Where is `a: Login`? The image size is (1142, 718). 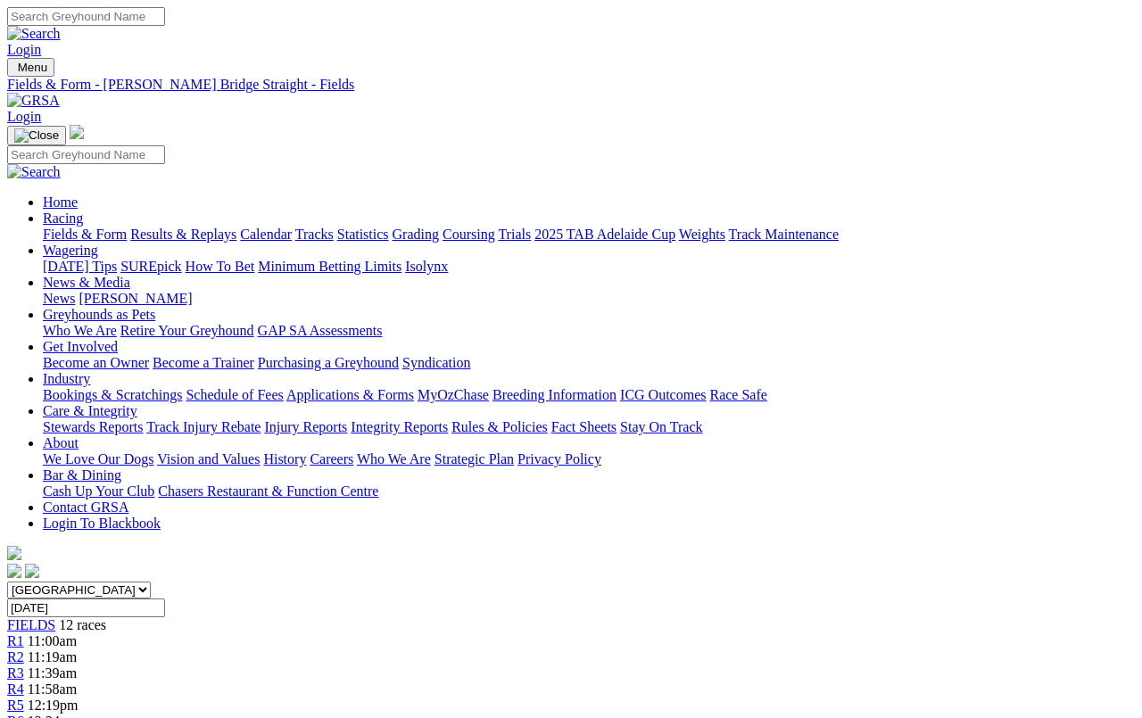
a: Login is located at coordinates (24, 116).